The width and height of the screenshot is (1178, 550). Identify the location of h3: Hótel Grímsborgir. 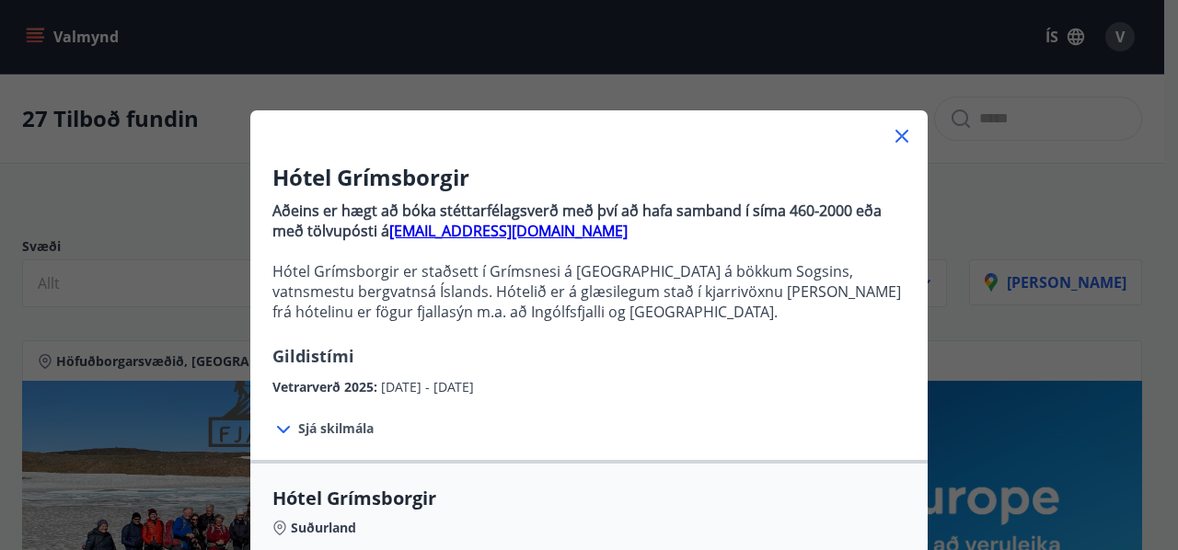
(589, 178).